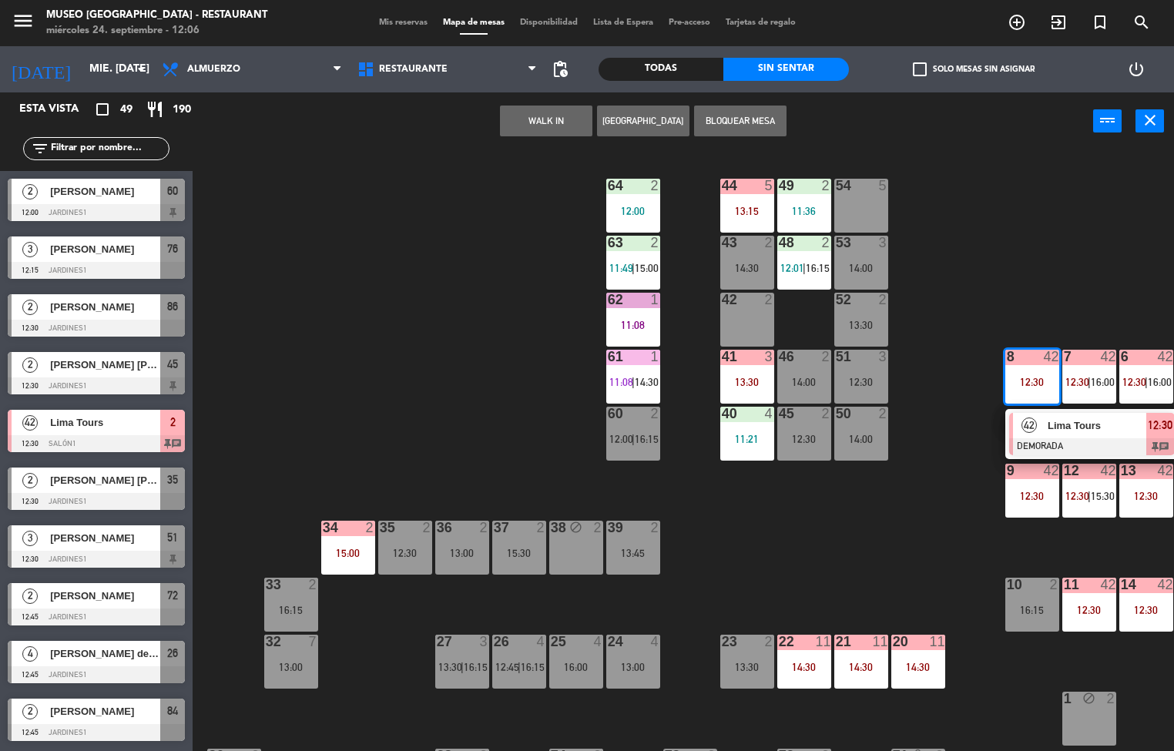 The width and height of the screenshot is (1174, 751). What do you see at coordinates (1017, 22) in the screenshot?
I see `i: add_circle_outline` at bounding box center [1017, 22].